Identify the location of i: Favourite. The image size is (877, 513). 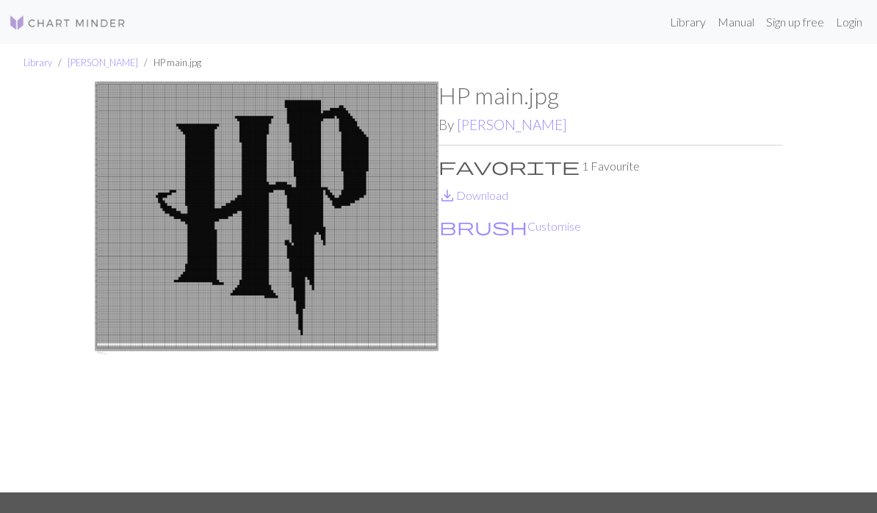
(509, 166).